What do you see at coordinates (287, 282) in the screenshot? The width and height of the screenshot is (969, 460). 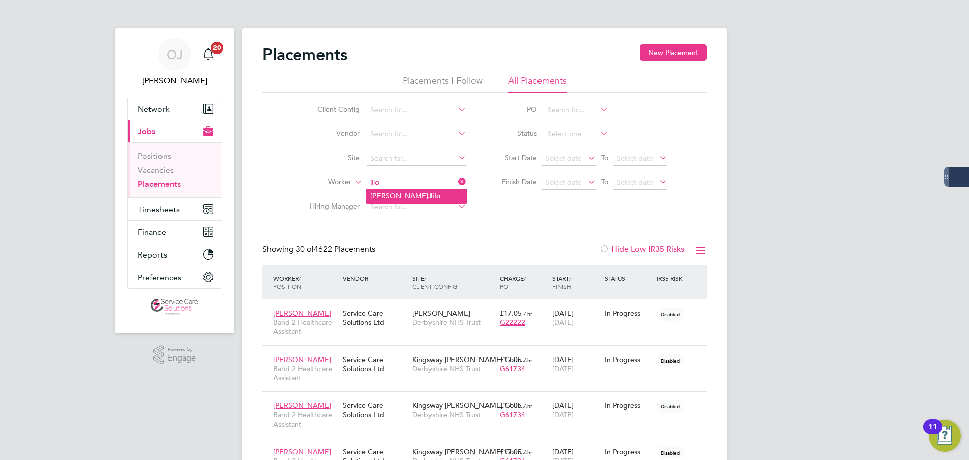 I see `span: / Position` at bounding box center [287, 282].